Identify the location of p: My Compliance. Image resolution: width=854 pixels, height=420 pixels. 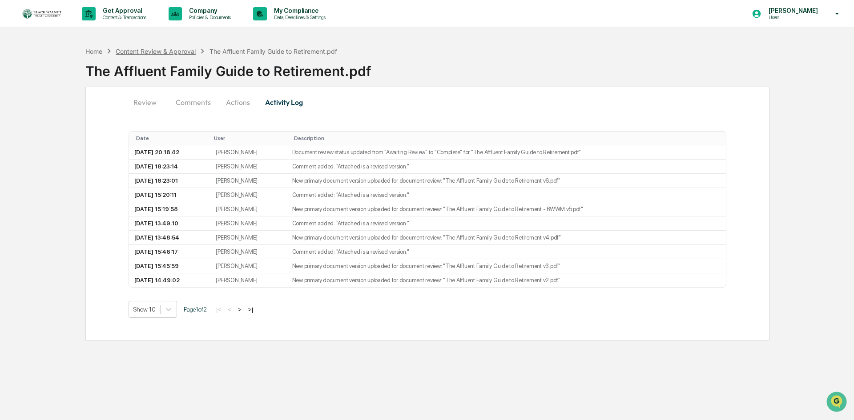
(298, 11).